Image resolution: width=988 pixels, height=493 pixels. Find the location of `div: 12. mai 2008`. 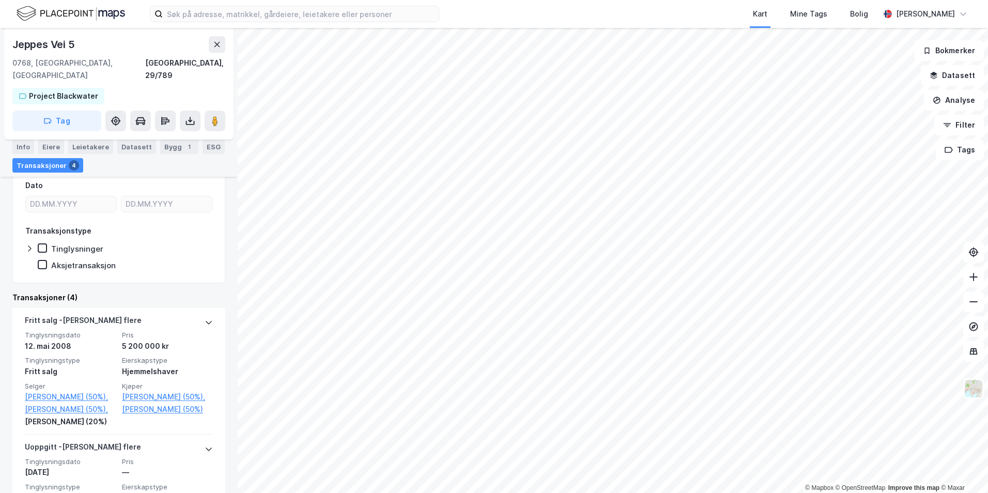

div: 12. mai 2008 is located at coordinates (70, 346).